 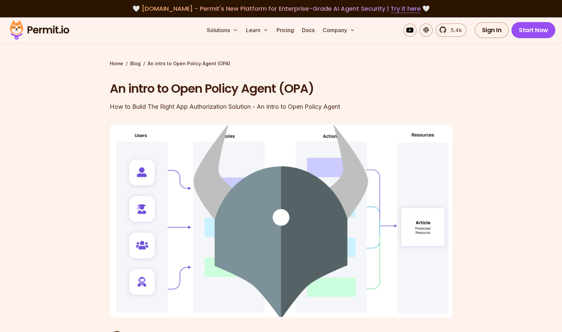 I want to click on a: Docs, so click(x=308, y=30).